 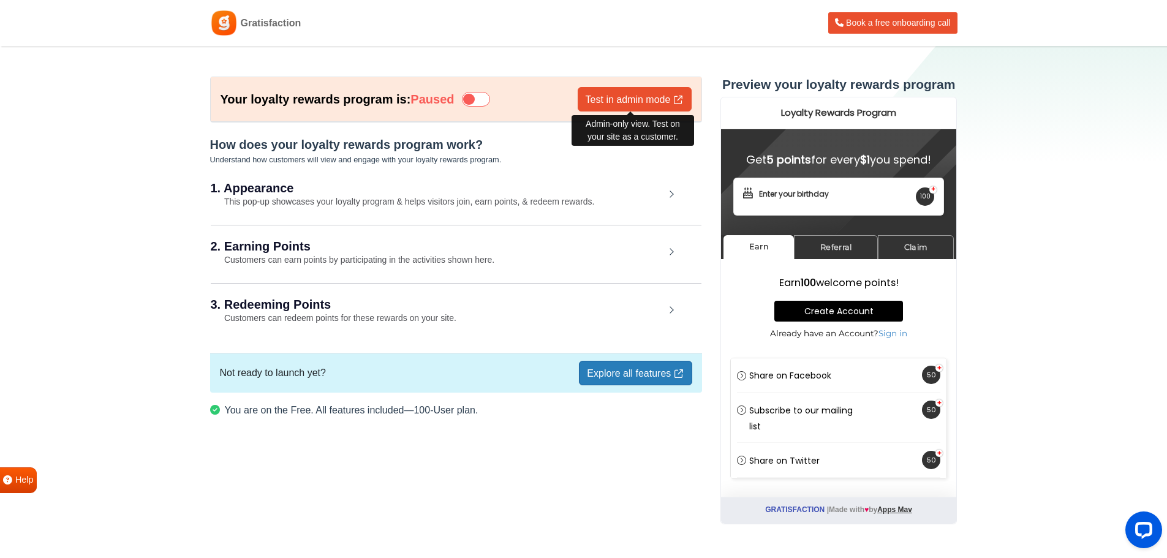 I want to click on small: Understand how customers will view and engage with your loyalty rewards program., so click(x=356, y=159).